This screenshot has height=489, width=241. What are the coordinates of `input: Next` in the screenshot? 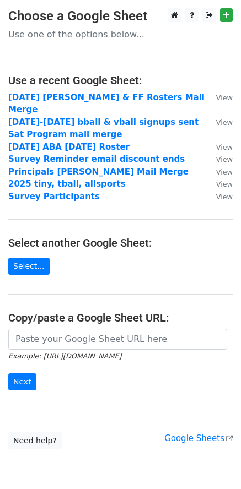 It's located at (22, 382).